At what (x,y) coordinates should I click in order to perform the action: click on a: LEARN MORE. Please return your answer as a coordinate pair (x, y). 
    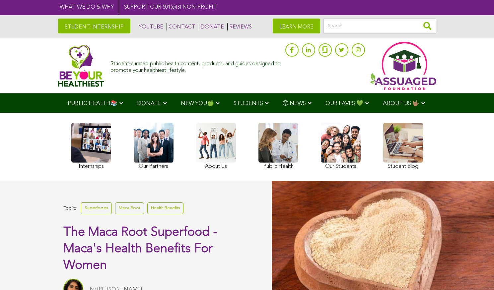
    Looking at the image, I should click on (296, 26).